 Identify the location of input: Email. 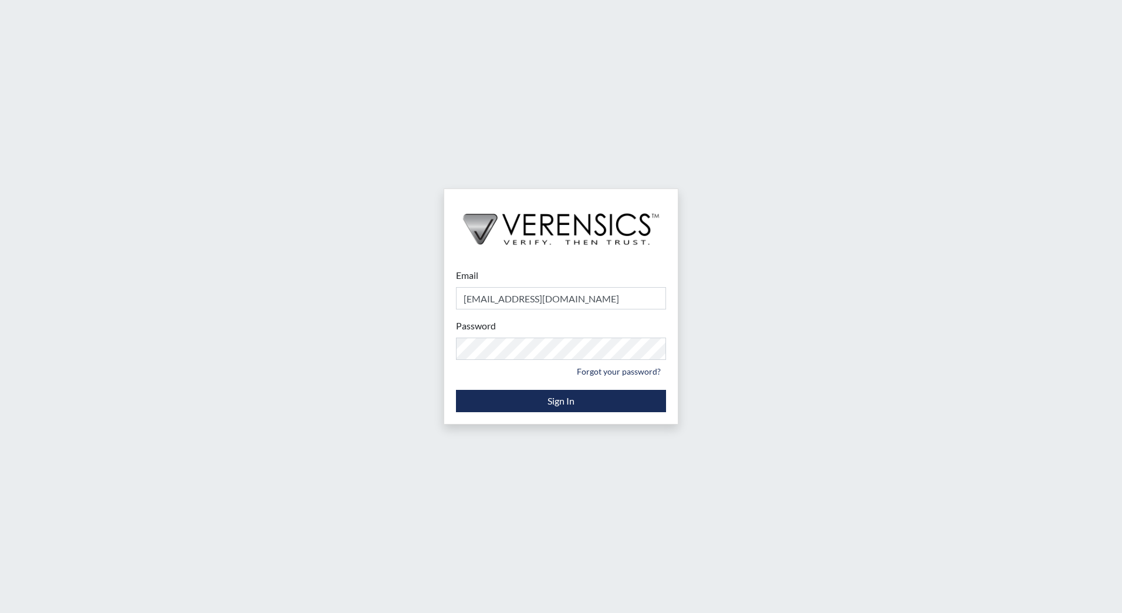
(561, 298).